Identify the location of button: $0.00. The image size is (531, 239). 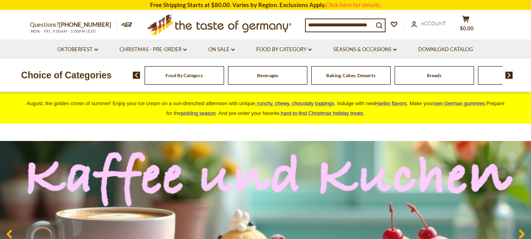
(466, 25).